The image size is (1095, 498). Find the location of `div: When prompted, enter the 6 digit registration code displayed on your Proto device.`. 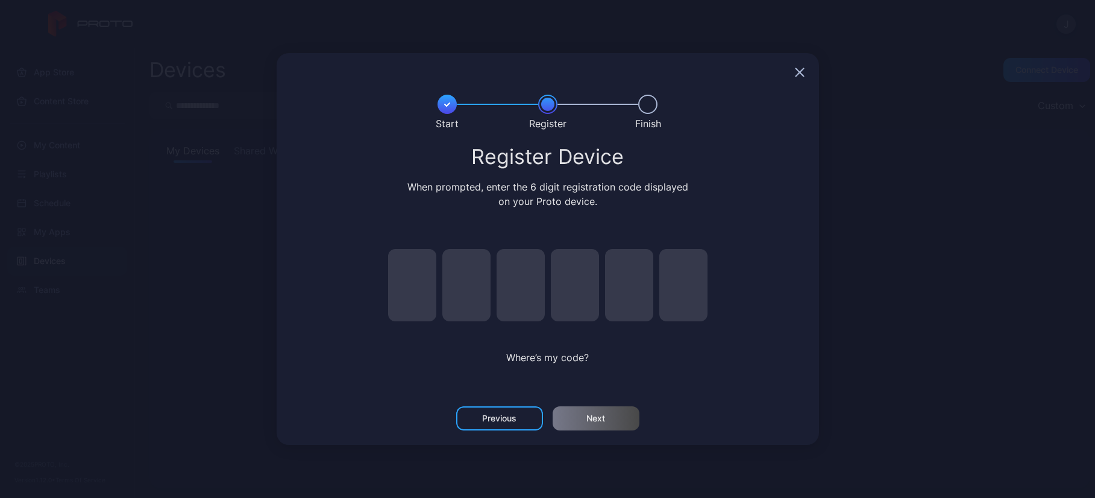

div: When prompted, enter the 6 digit registration code displayed on your Proto device. is located at coordinates (547, 194).